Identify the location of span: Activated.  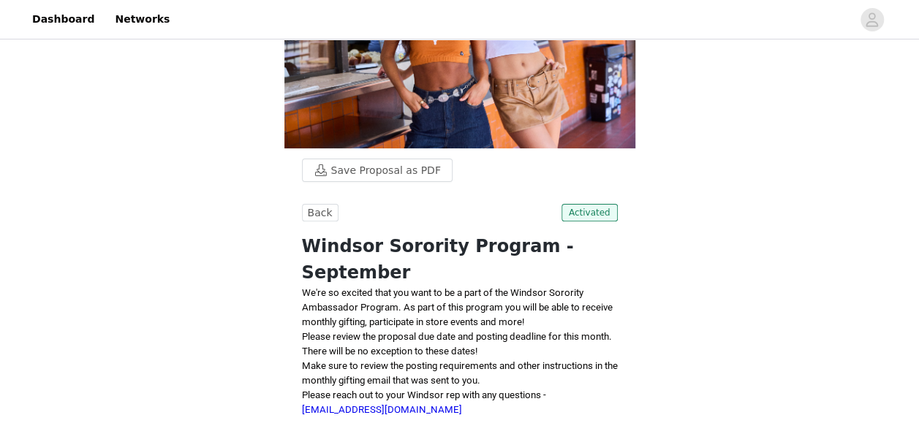
(589, 213).